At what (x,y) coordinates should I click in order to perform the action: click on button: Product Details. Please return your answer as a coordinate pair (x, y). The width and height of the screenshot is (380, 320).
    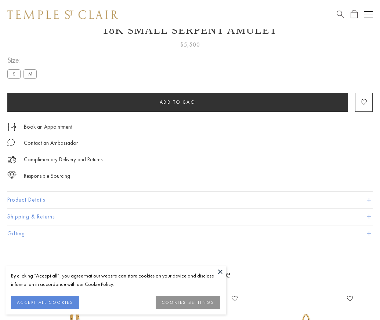
    Looking at the image, I should click on (190, 200).